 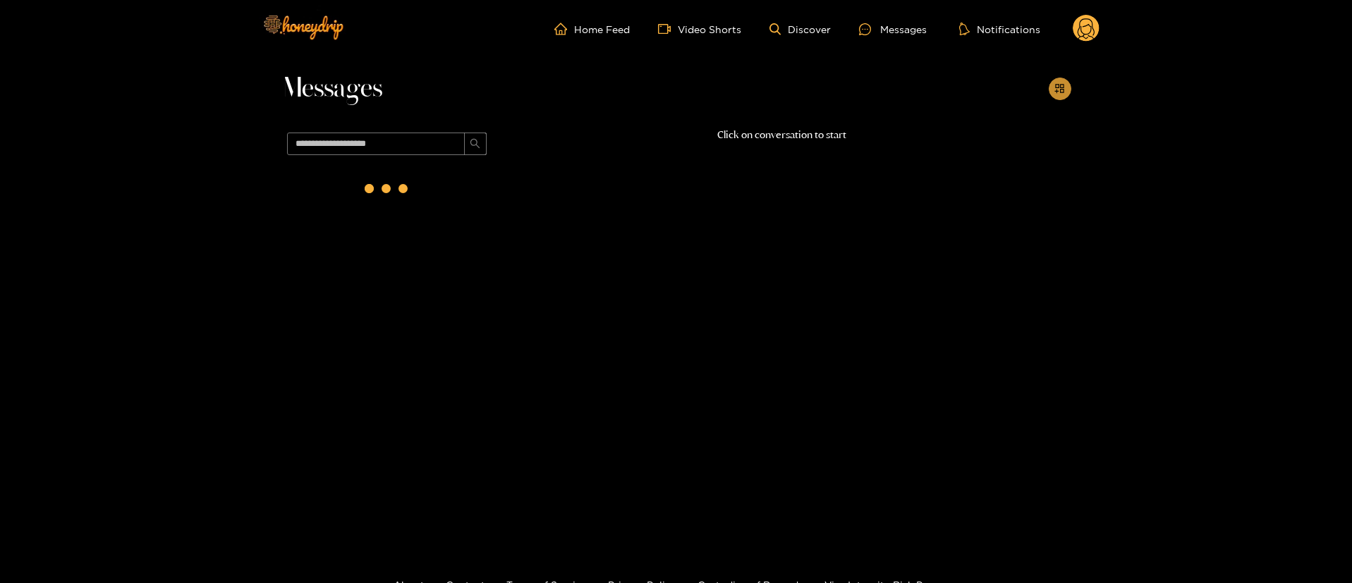 What do you see at coordinates (475, 144) in the screenshot?
I see `button: search` at bounding box center [475, 144].